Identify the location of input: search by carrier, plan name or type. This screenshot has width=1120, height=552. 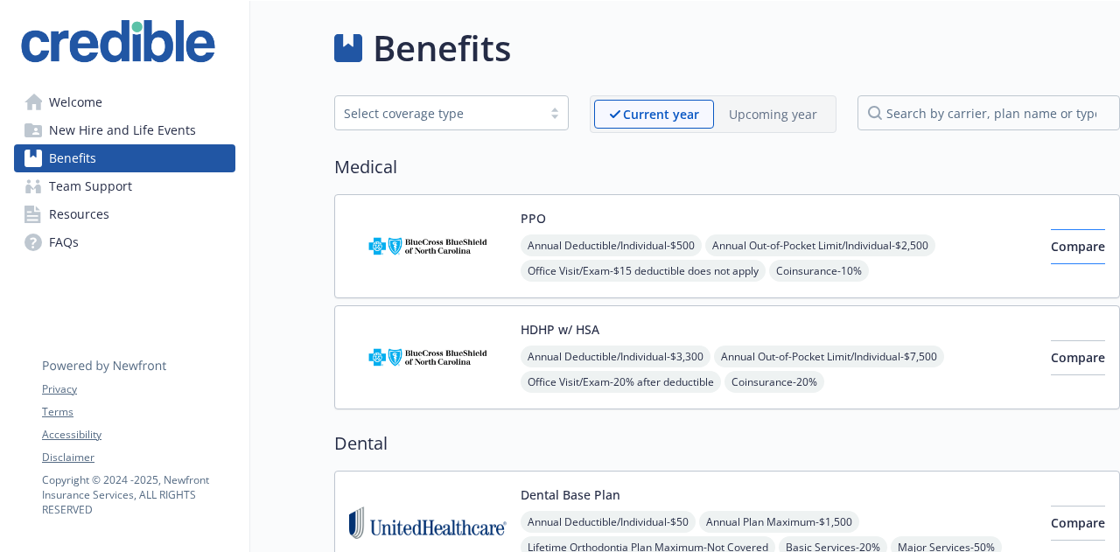
(989, 113).